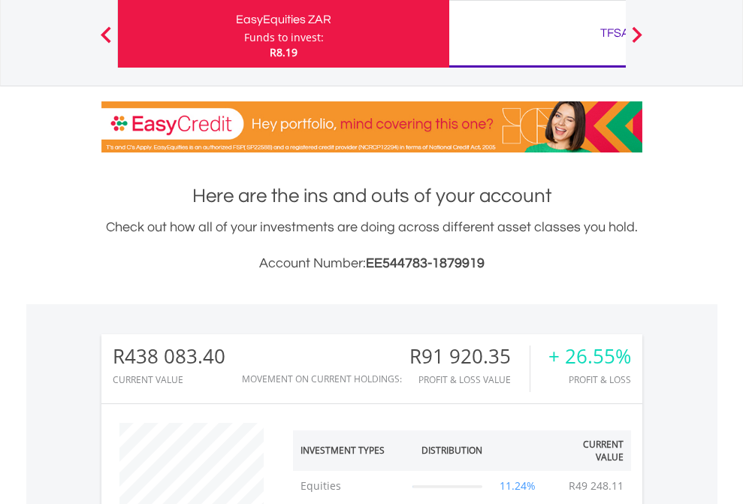 The width and height of the screenshot is (743, 504). I want to click on div: + 26.55%, so click(589, 356).